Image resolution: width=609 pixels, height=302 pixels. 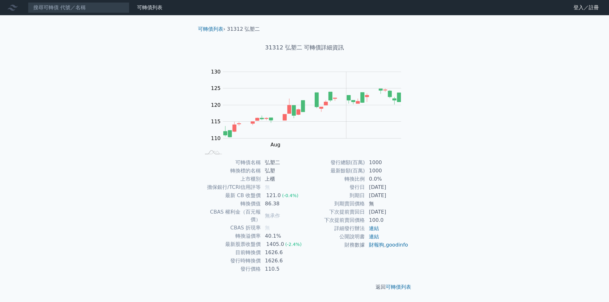 I want to click on td: 轉換標的名稱, so click(x=231, y=171).